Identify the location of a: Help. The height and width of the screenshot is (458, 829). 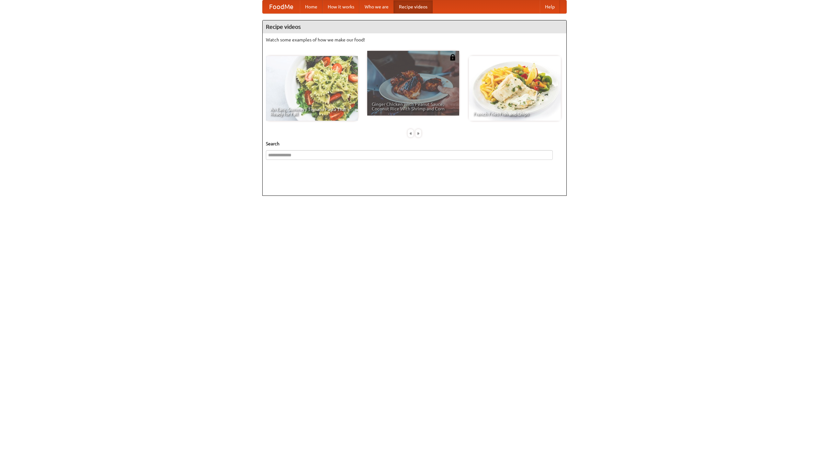
(550, 7).